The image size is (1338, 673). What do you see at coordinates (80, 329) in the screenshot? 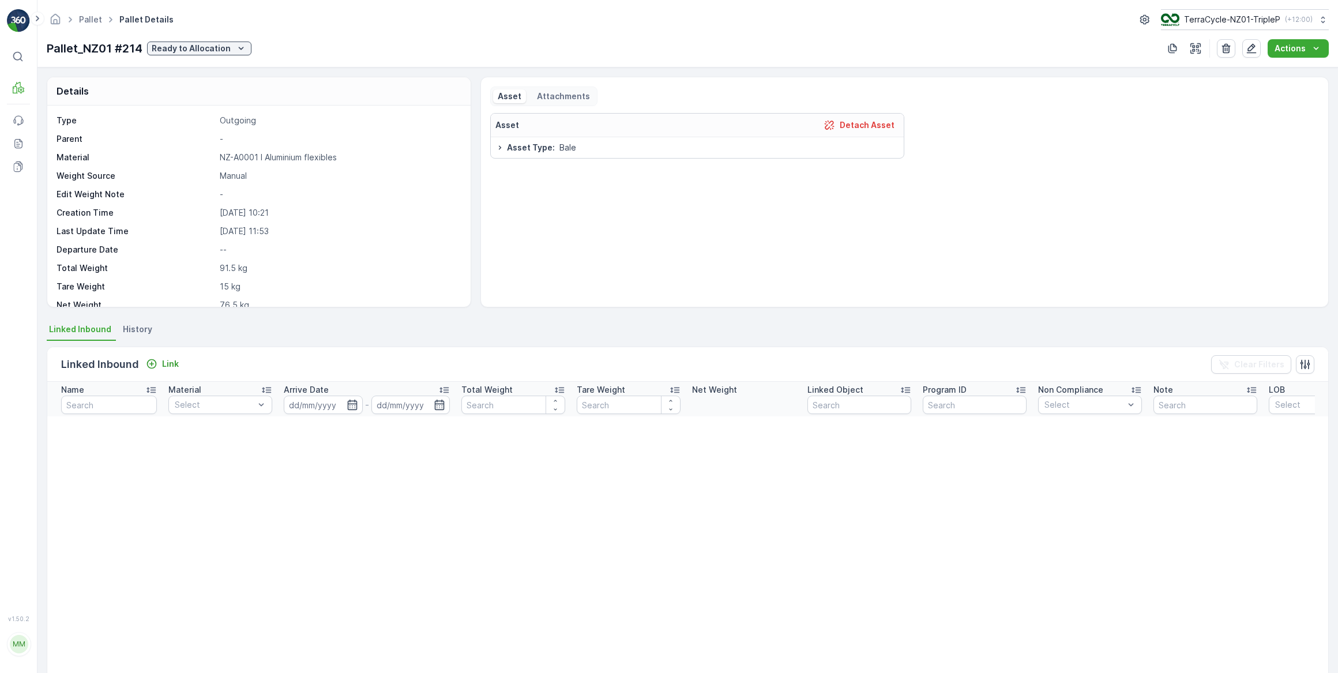
I see `span: Linked Inbound` at bounding box center [80, 329].